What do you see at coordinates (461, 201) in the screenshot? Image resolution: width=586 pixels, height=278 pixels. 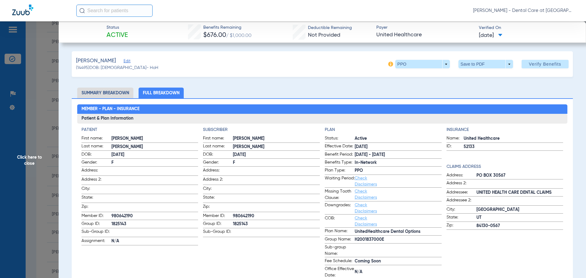 I see `span: Addressee 2:` at bounding box center [461, 201].